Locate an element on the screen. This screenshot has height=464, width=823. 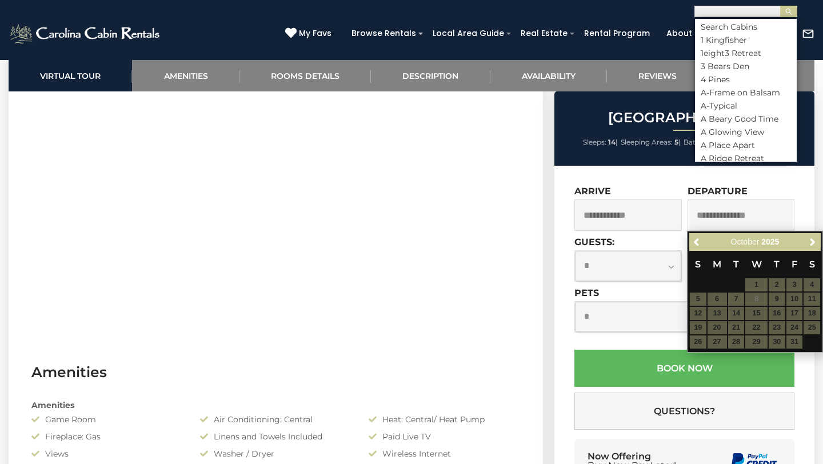
img: White-1-2.png is located at coordinates (86, 34).